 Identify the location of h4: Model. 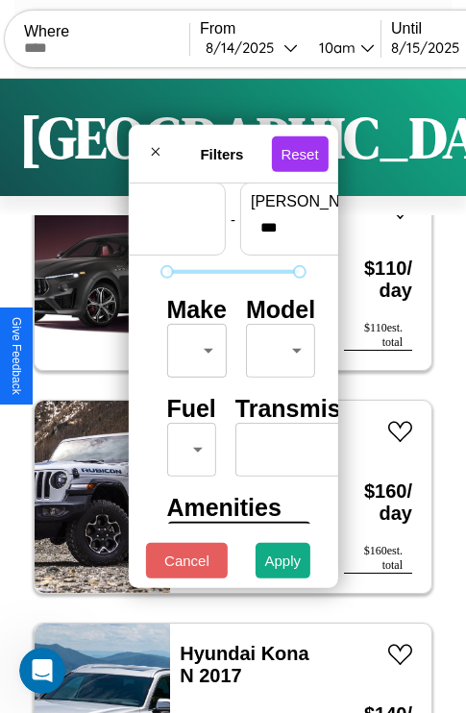
(281, 310).